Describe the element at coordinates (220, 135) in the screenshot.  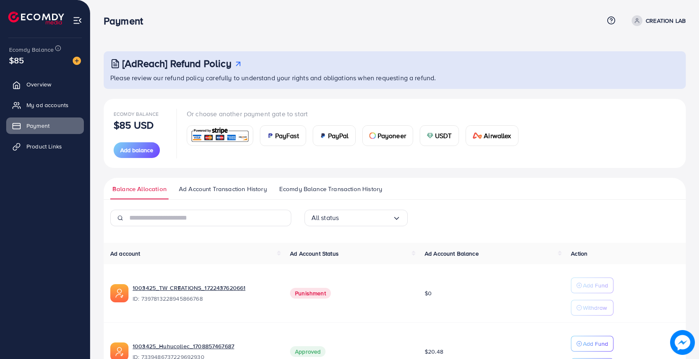
I see `a: card` at that location.